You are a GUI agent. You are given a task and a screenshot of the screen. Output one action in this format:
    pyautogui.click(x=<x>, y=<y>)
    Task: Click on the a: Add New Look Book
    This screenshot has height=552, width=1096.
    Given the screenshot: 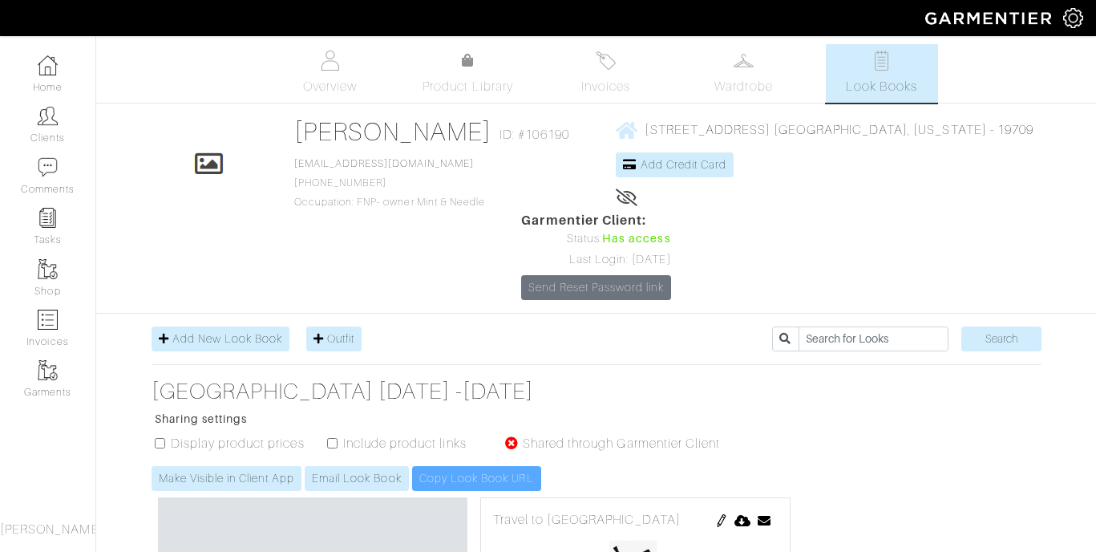 What is the action you would take?
    pyautogui.click(x=220, y=338)
    